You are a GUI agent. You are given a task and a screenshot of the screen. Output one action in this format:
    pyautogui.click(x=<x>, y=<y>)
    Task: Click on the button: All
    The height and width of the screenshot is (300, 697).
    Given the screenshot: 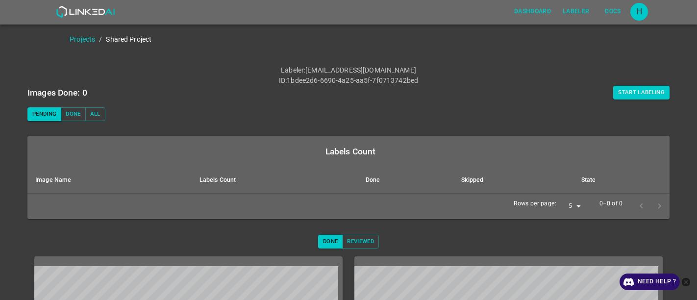 What is the action you would take?
    pyautogui.click(x=95, y=114)
    